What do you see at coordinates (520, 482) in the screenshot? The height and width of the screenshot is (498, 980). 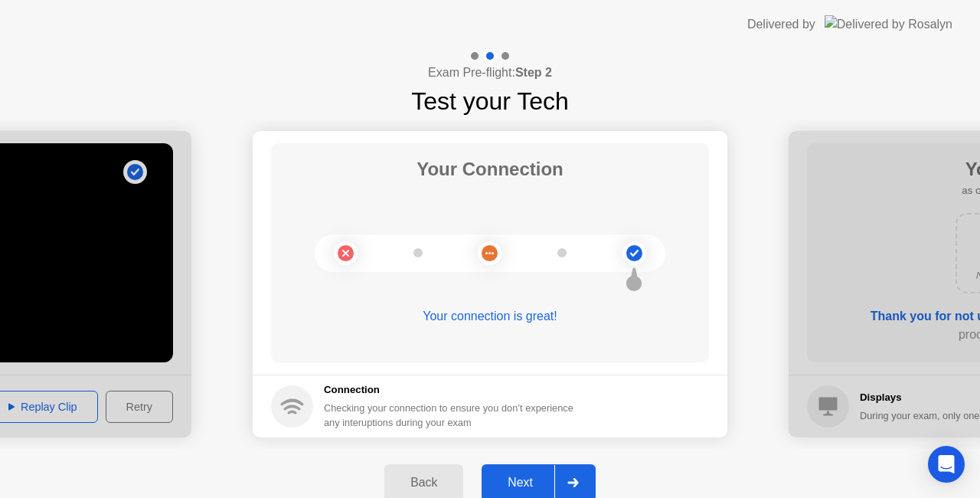 I see `div: Next` at bounding box center [520, 482].